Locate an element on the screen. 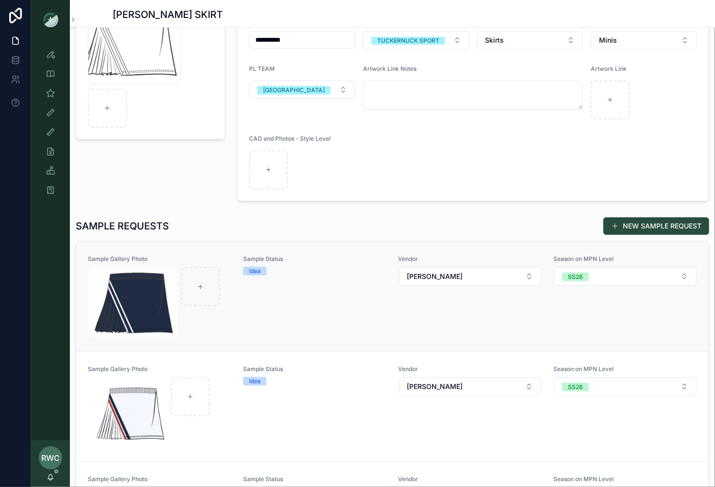 This screenshot has width=715, height=487. img: Screenshot-2025-09-02-at-5.53.52-PM.png is located at coordinates (128, 412).